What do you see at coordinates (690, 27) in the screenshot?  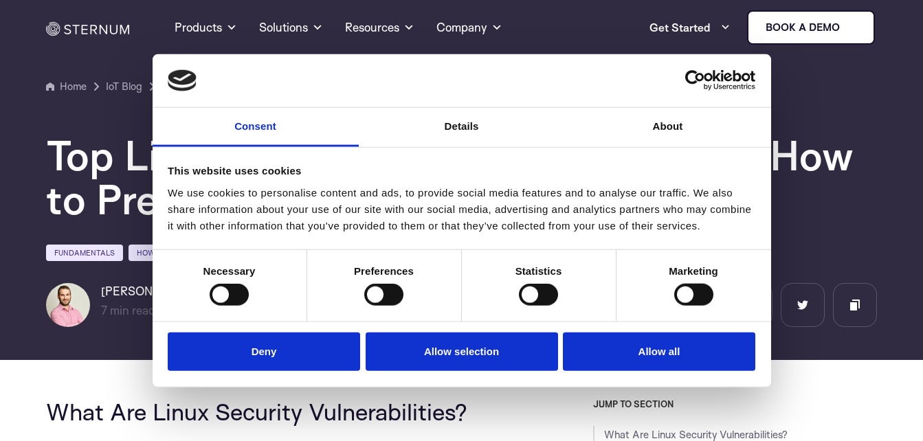 I see `a: Get Started` at bounding box center [690, 27].